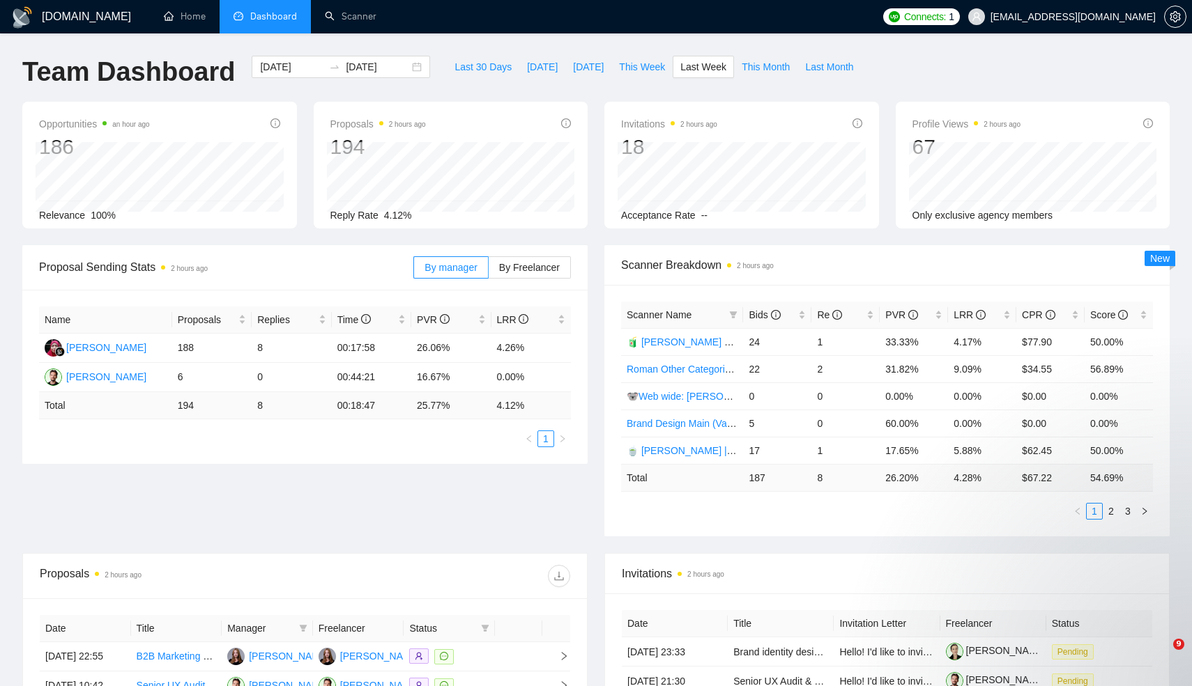  Describe the element at coordinates (966, 147) in the screenshot. I see `div: 67` at that location.